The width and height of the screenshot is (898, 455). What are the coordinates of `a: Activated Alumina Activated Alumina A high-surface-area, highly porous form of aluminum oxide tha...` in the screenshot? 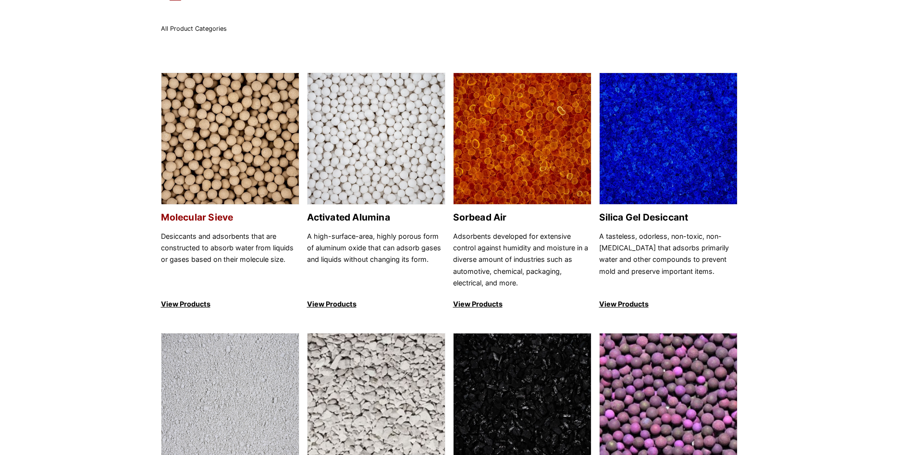 It's located at (376, 191).